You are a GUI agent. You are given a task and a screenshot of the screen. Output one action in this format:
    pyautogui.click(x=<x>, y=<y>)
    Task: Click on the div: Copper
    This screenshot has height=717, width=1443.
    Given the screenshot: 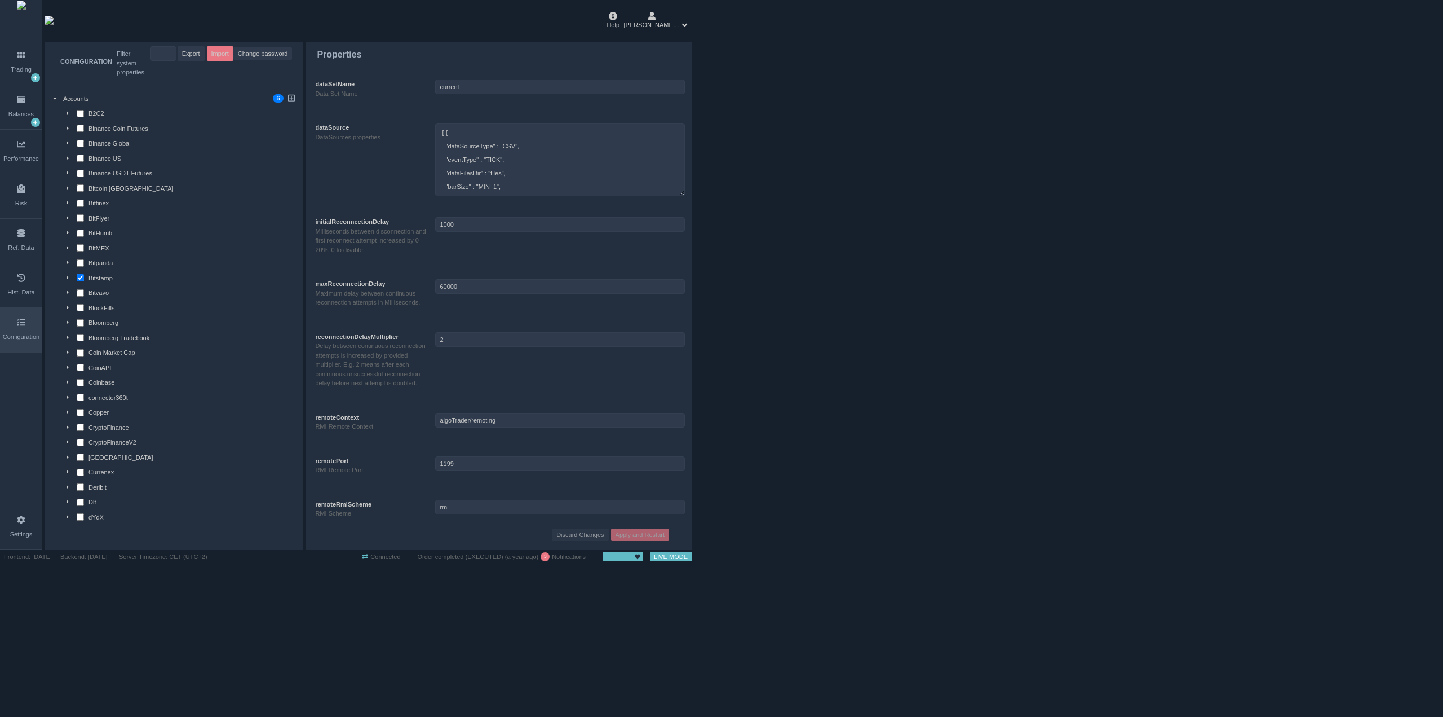 What is the action you would take?
    pyautogui.click(x=192, y=412)
    